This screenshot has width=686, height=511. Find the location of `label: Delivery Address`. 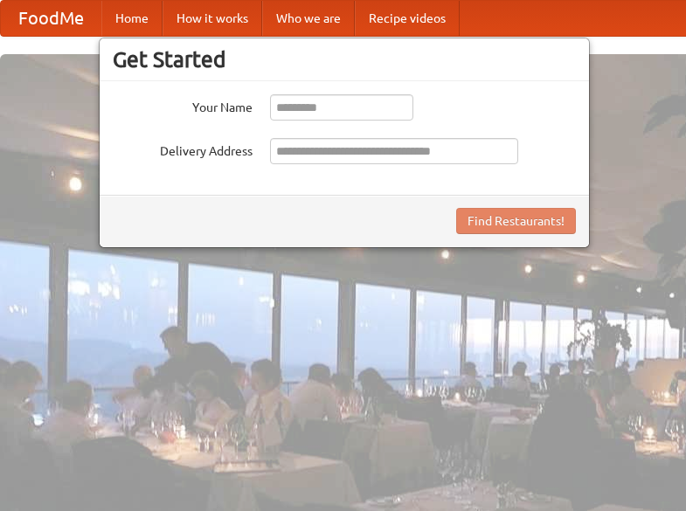

label: Delivery Address is located at coordinates (183, 149).